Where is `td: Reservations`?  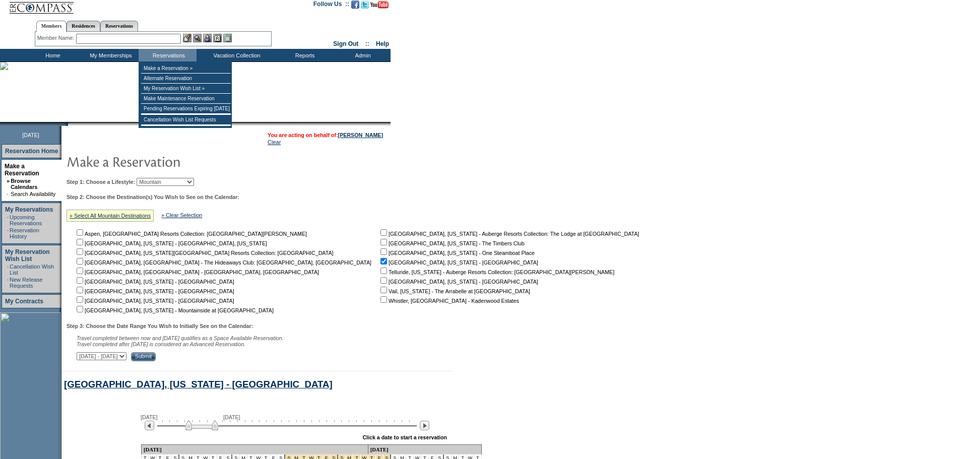 td: Reservations is located at coordinates (167, 55).